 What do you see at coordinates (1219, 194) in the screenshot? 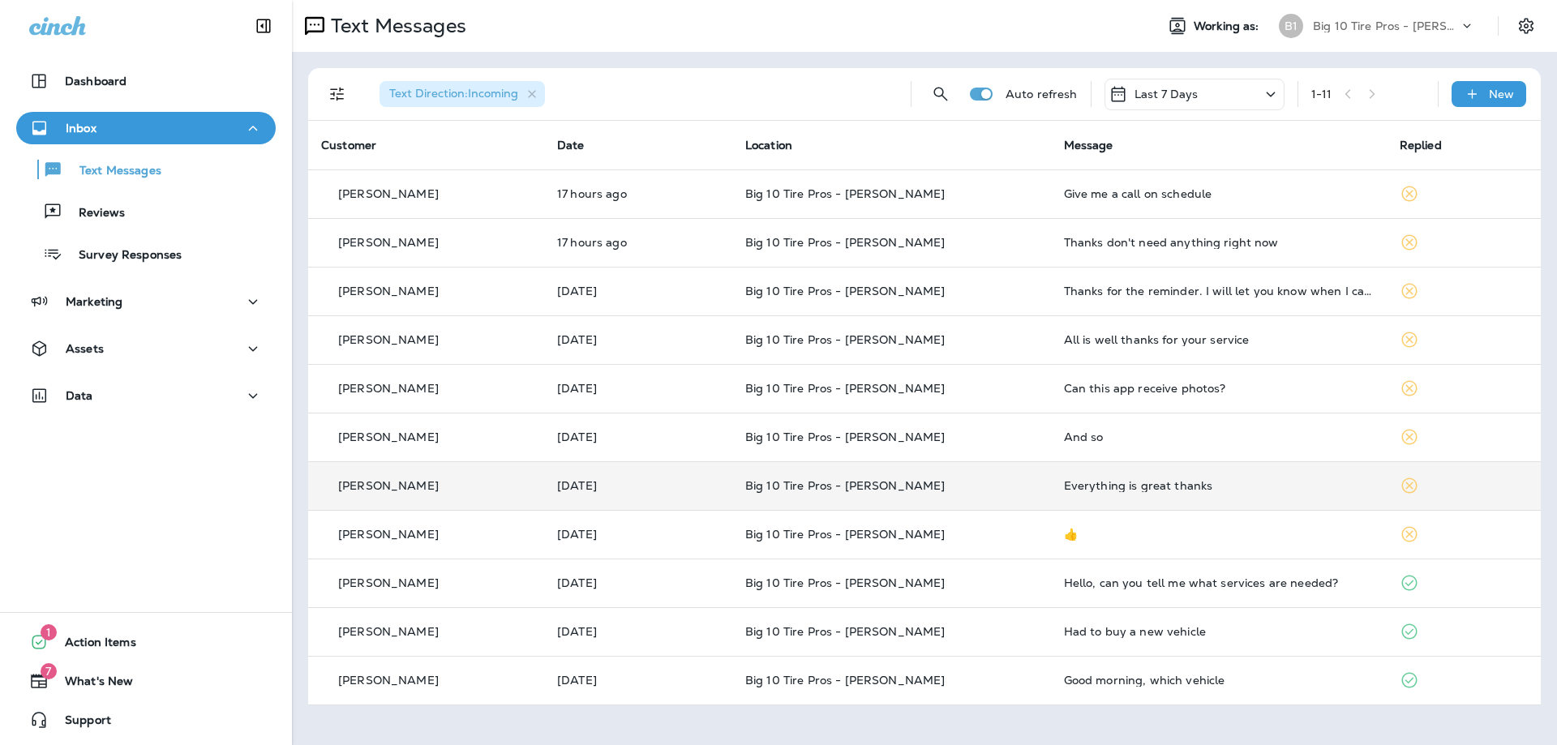
I see `div: Give me a call on schedule` at bounding box center [1219, 194].